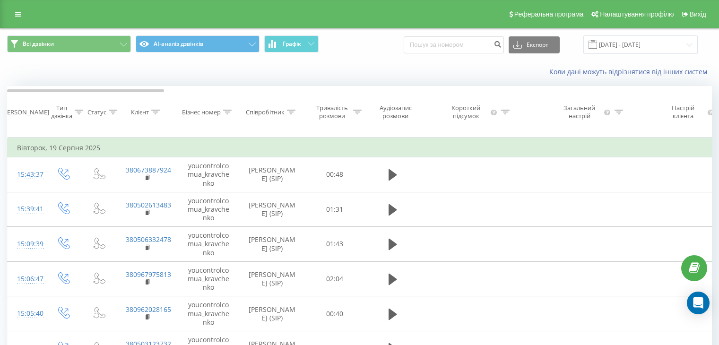  What do you see at coordinates (549, 14) in the screenshot?
I see `span: Реферальна програма` at bounding box center [549, 14].